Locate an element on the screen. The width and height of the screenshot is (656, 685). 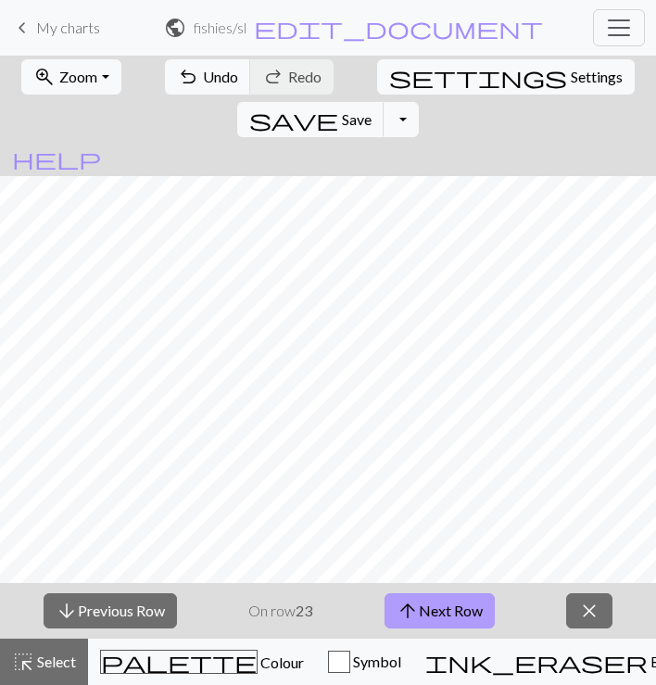
button: SettingsSettings is located at coordinates (506, 77).